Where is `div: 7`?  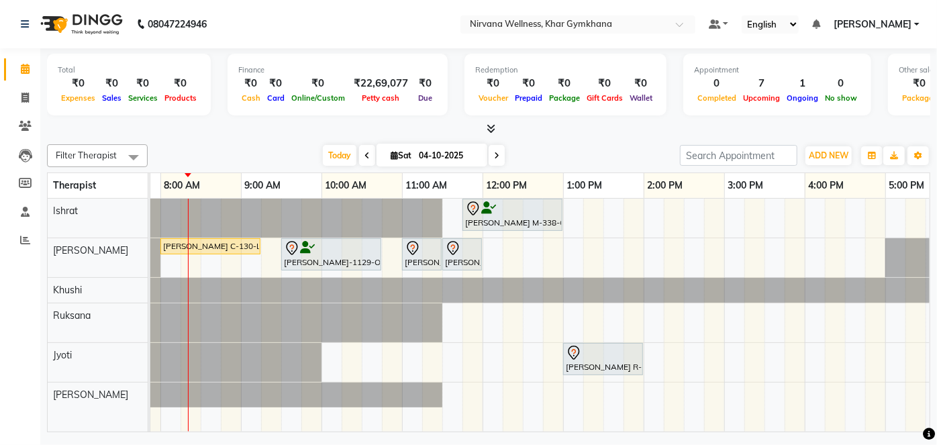 div: 7 is located at coordinates (761, 83).